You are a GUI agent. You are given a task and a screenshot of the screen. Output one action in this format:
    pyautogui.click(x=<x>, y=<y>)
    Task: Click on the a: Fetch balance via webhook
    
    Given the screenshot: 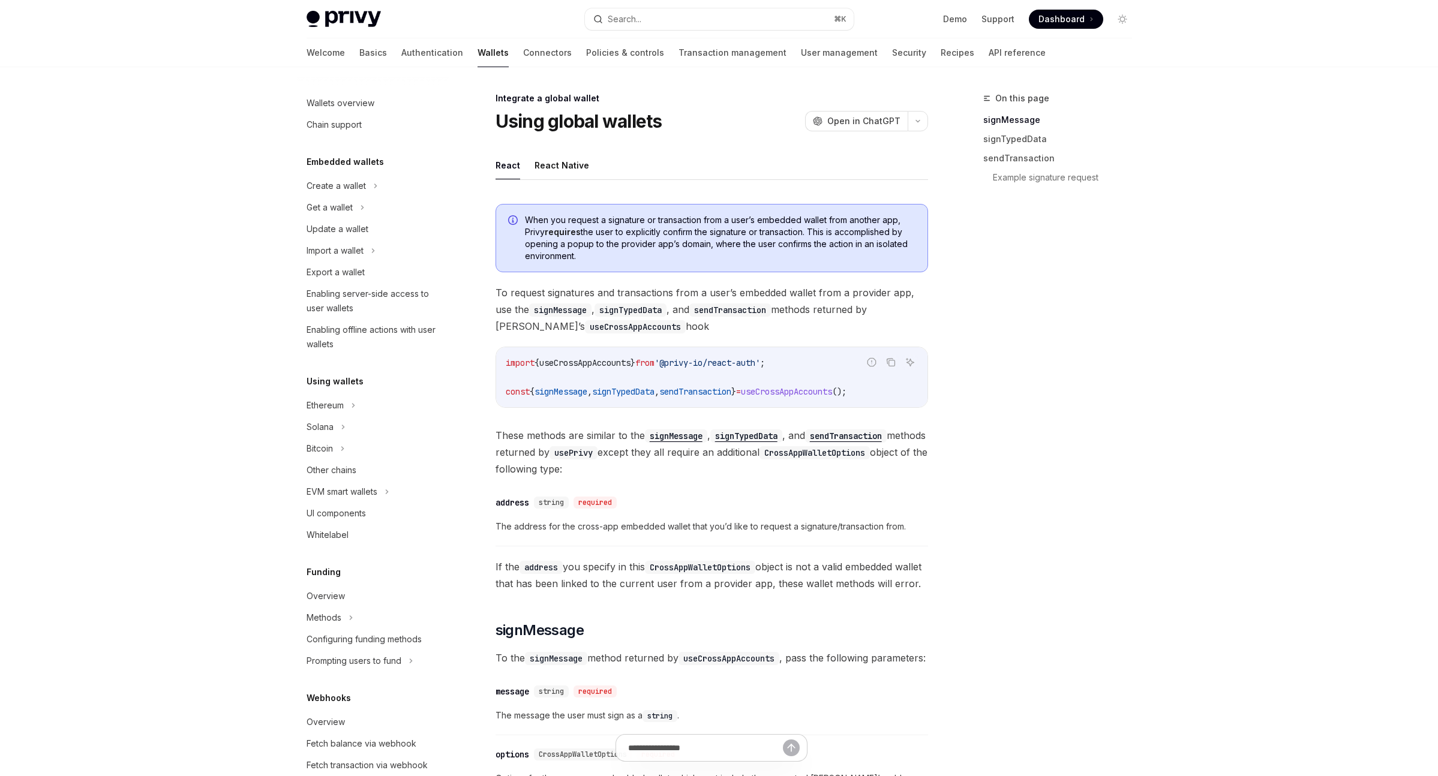 What is the action you would take?
    pyautogui.click(x=374, y=744)
    